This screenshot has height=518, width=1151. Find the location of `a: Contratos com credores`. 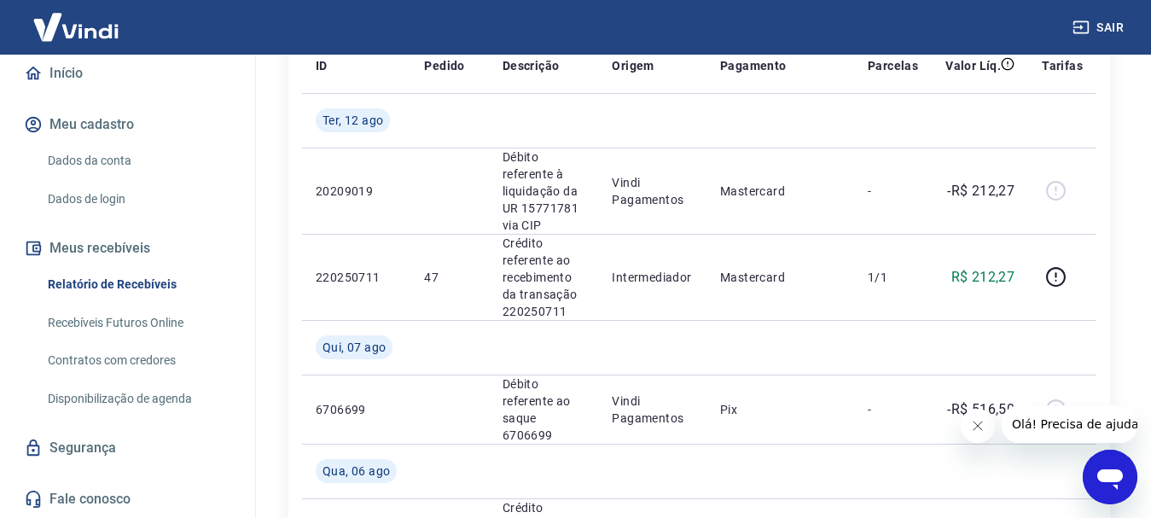

a: Contratos com credores is located at coordinates (137, 360).